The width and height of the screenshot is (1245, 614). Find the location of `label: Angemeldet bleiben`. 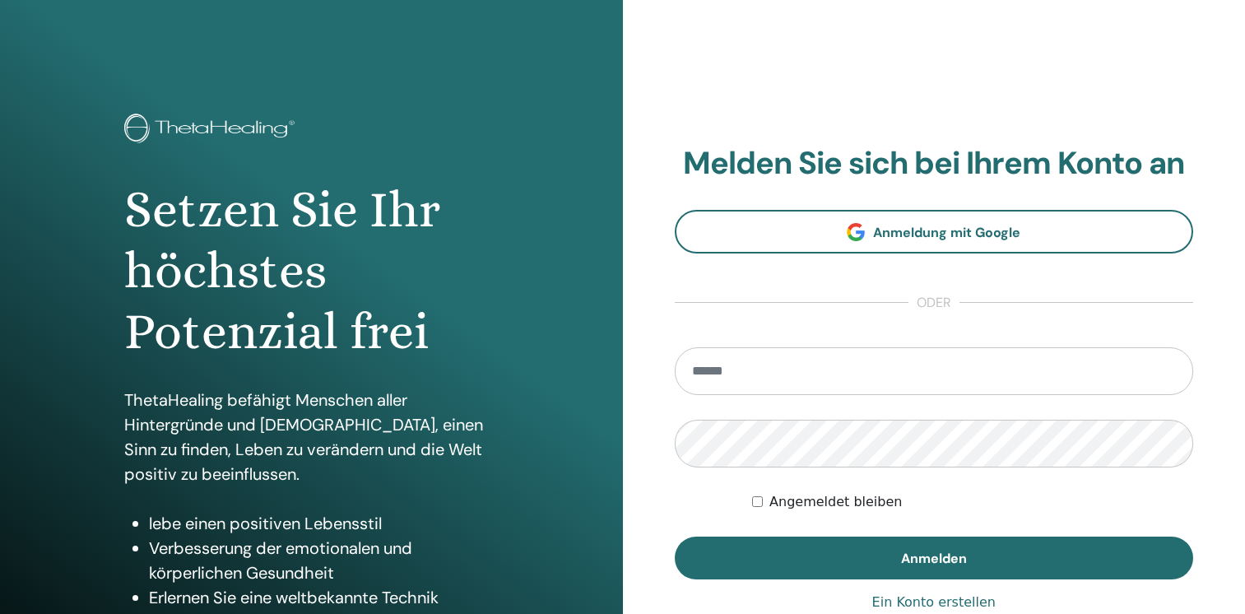

label: Angemeldet bleiben is located at coordinates (835, 502).